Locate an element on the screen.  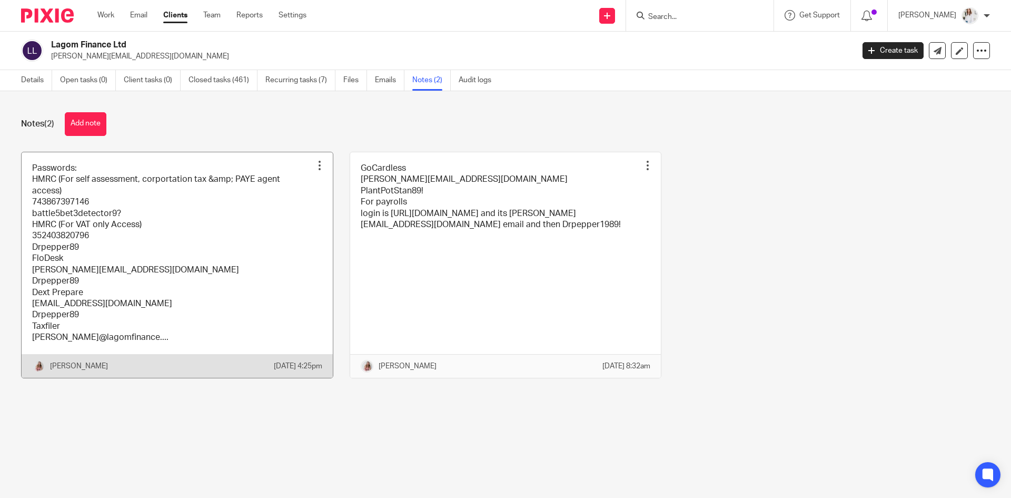
a: Clients is located at coordinates (175, 15).